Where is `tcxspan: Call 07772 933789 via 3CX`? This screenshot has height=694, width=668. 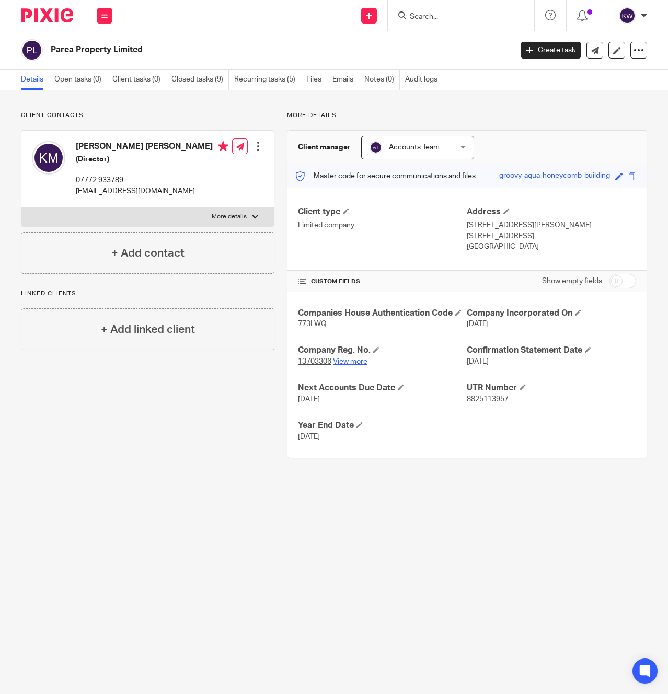 tcxspan: Call 07772 933789 via 3CX is located at coordinates (99, 180).